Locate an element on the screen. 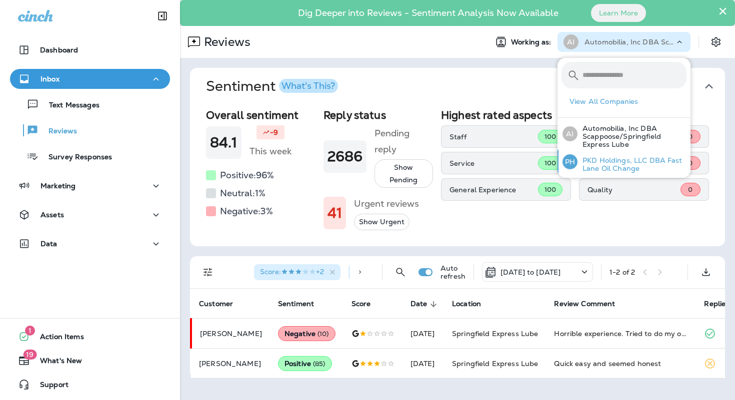 Image resolution: width=735 pixels, height=400 pixels. button: Show Urgent is located at coordinates (381, 222).